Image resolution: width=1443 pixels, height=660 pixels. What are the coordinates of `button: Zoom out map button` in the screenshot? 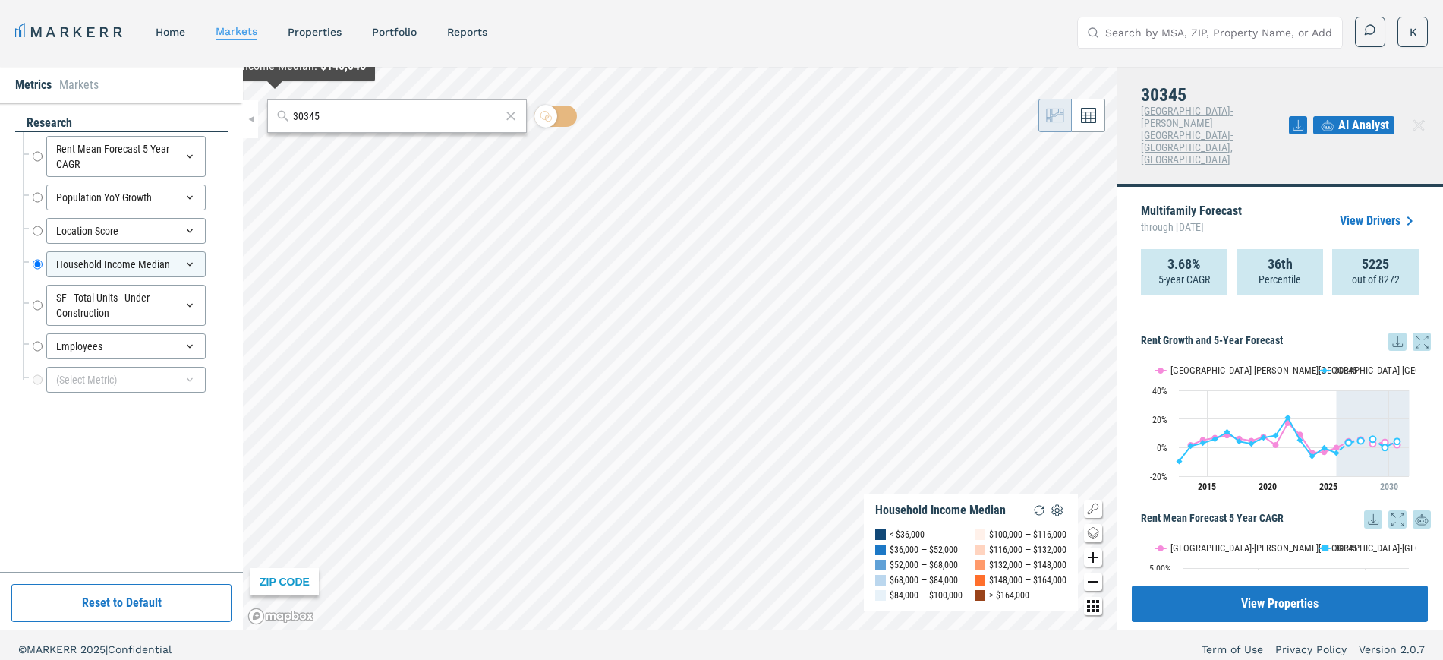 It's located at (1093, 581).